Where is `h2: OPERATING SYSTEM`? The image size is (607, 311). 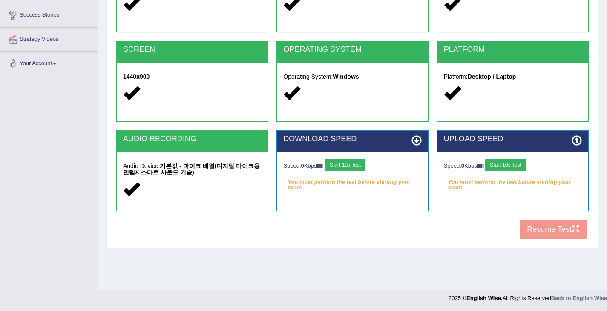
h2: OPERATING SYSTEM is located at coordinates (352, 50).